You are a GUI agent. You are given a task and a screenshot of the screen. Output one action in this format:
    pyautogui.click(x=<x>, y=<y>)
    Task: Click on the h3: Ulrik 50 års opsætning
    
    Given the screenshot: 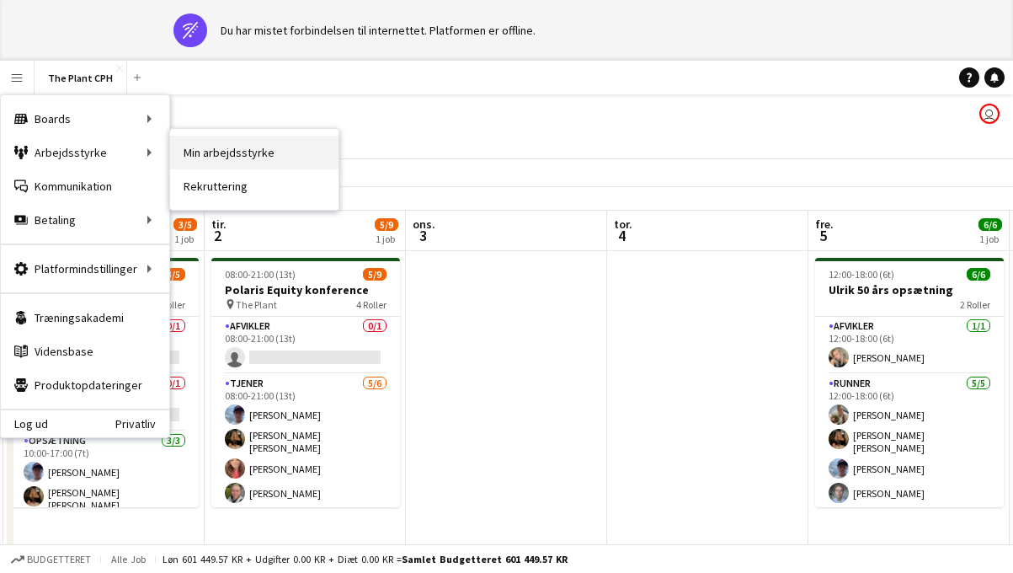 What is the action you would take?
    pyautogui.click(x=910, y=290)
    